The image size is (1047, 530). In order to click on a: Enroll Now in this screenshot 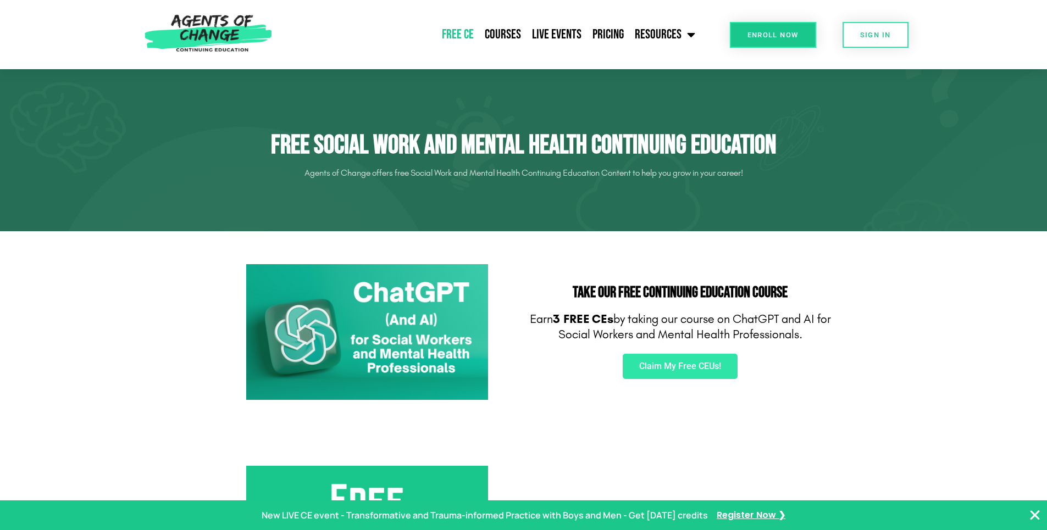, I will do `click(773, 35)`.